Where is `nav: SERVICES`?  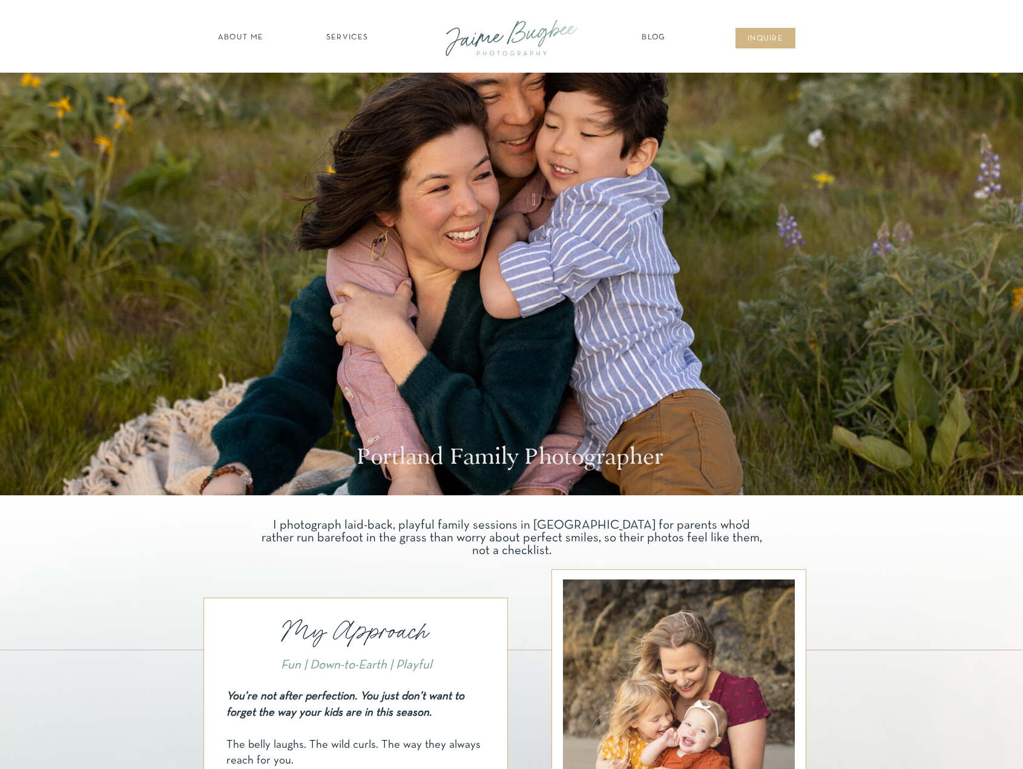 nav: SERVICES is located at coordinates (347, 38).